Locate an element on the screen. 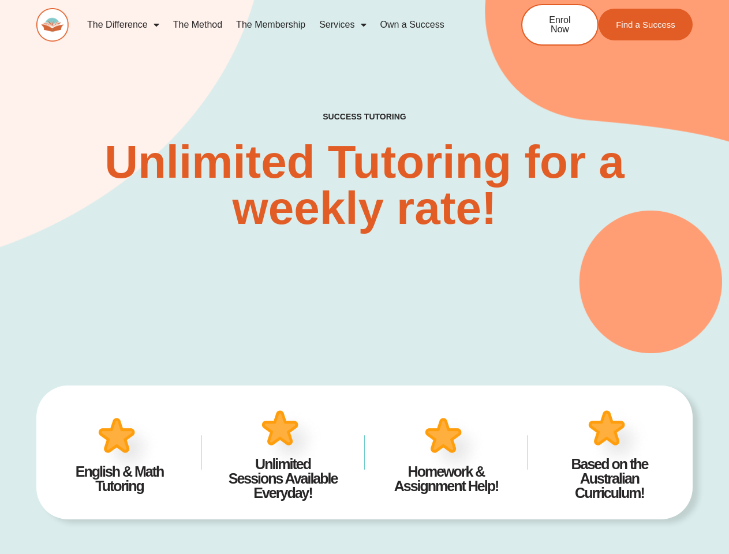  h4: English & Math Tutoring is located at coordinates (119, 479).